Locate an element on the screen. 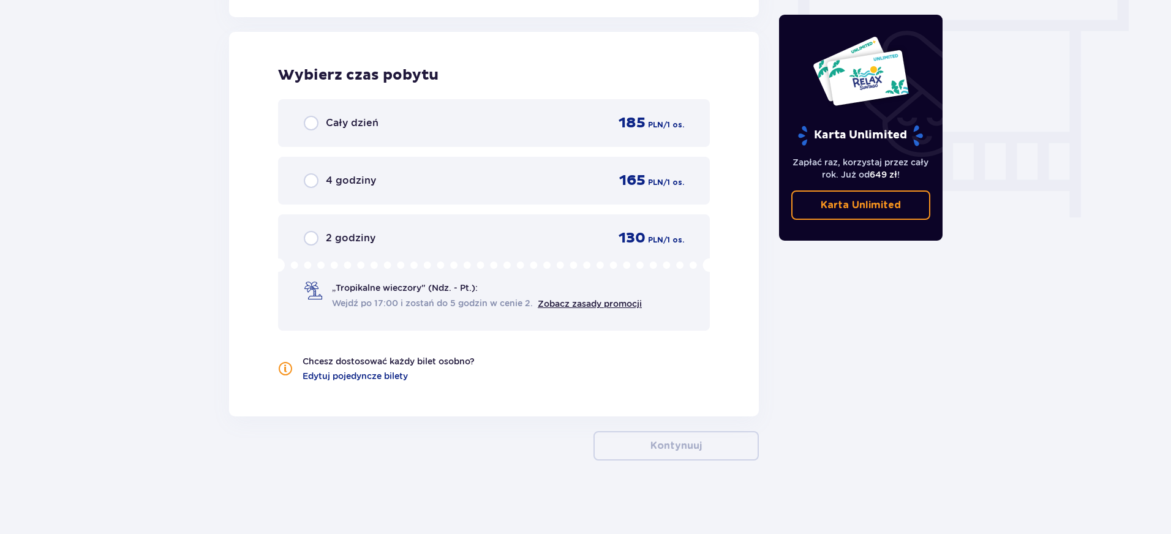 The height and width of the screenshot is (534, 1171). span: 649 zł is located at coordinates (883, 175).